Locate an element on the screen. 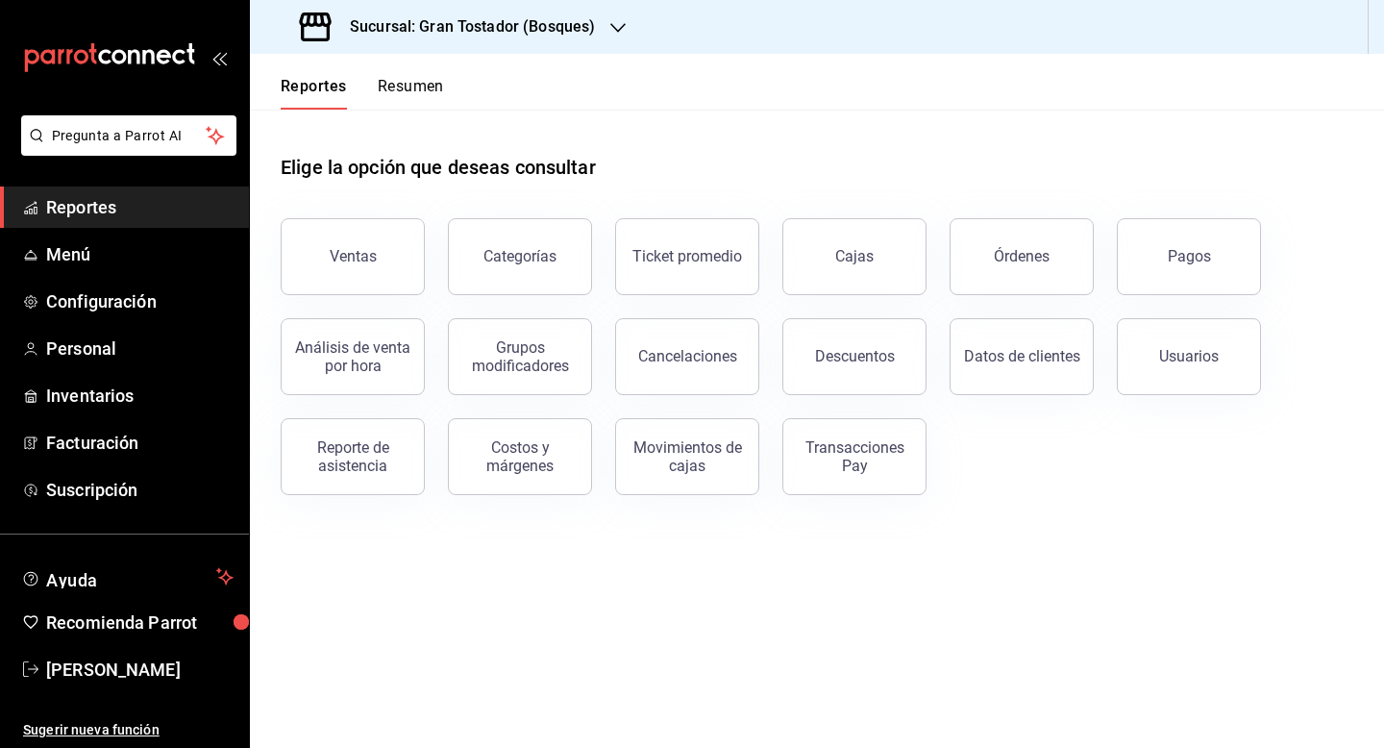  span: Suscripción is located at coordinates (139, 489).